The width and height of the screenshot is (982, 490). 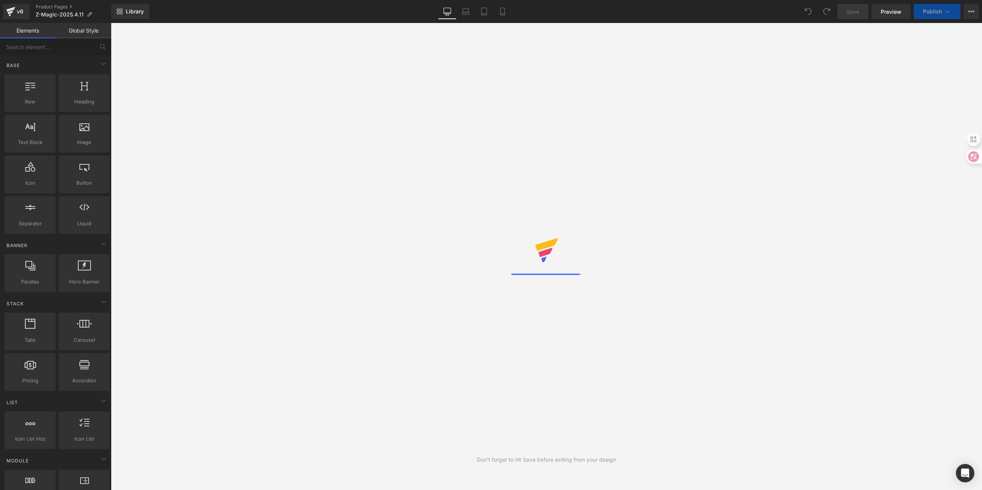 What do you see at coordinates (59, 15) in the screenshot?
I see `span: Z-Magic-2025.4.11` at bounding box center [59, 15].